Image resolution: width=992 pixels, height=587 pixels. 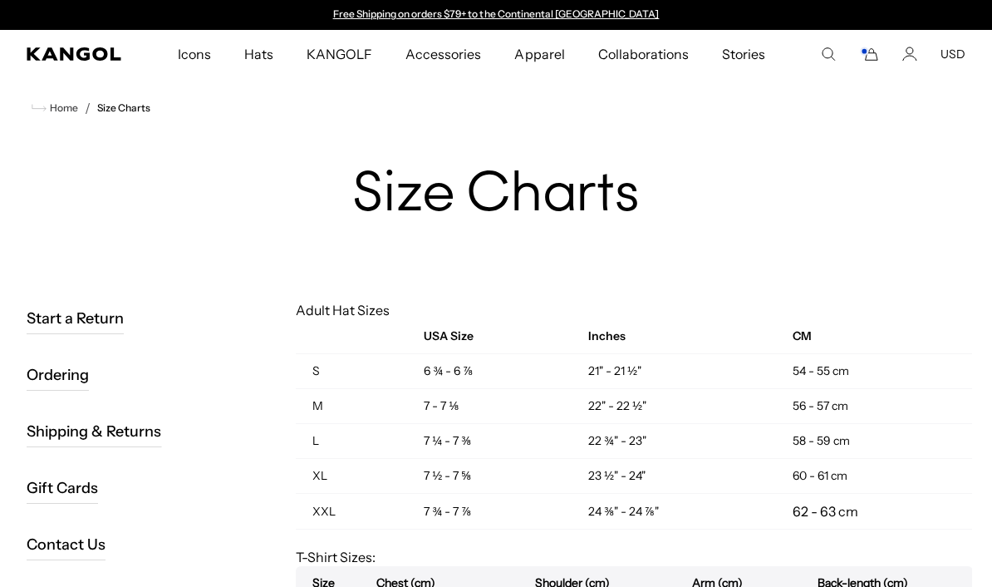 What do you see at coordinates (643, 54) in the screenshot?
I see `a: Collaborations` at bounding box center [643, 54].